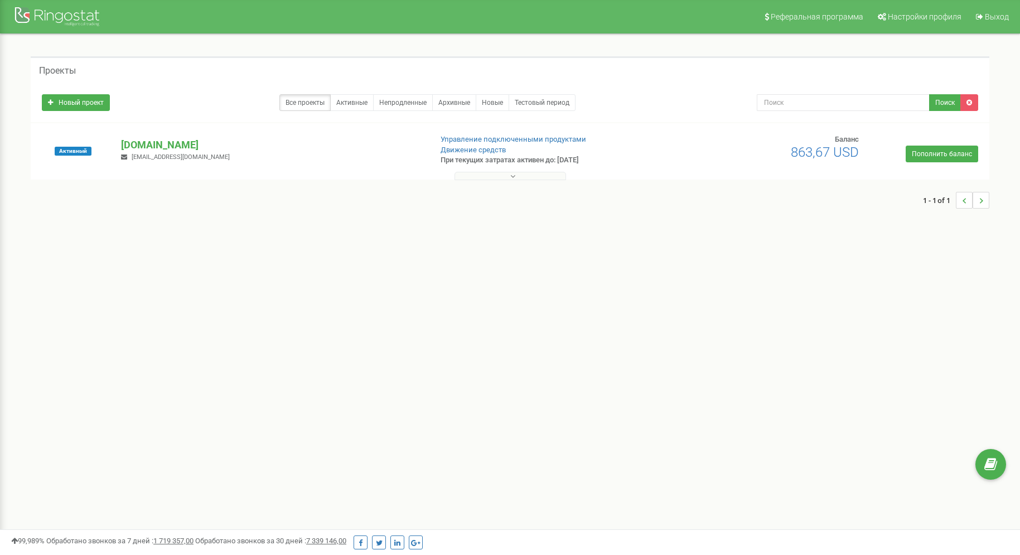 The width and height of the screenshot is (1020, 555). Describe the element at coordinates (173, 540) in the screenshot. I see `u: 1 719 357,00` at that location.